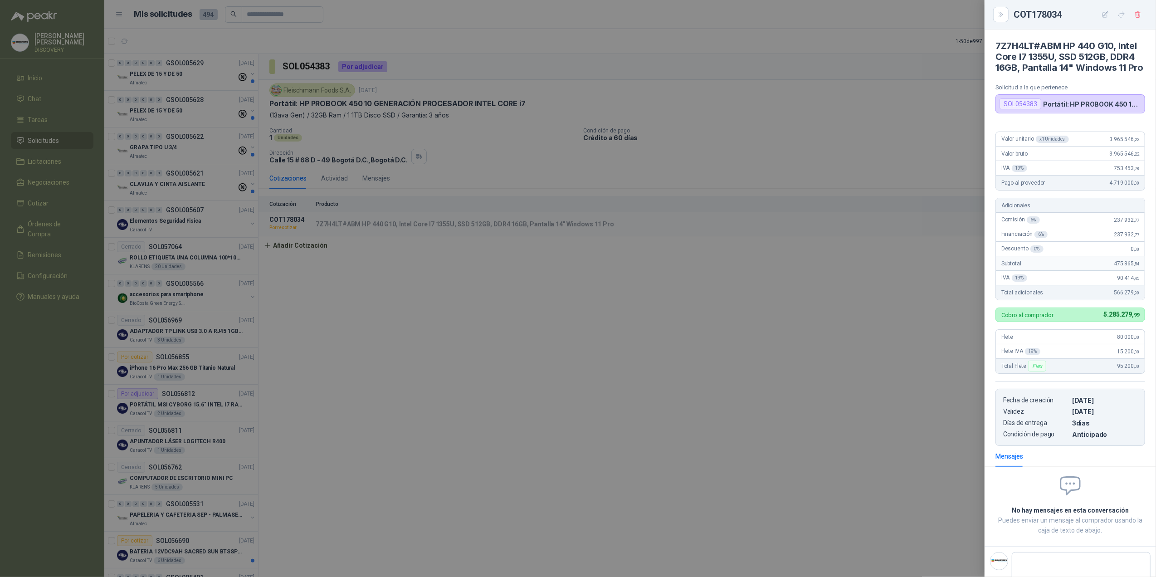 Image resolution: width=1156 pixels, height=577 pixels. I want to click on span: Valor bruto, so click(1015, 154).